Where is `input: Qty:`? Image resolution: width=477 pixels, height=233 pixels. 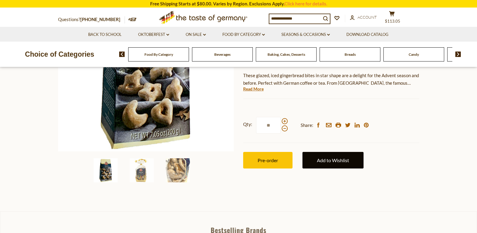
input: Qty: is located at coordinates (269, 125).